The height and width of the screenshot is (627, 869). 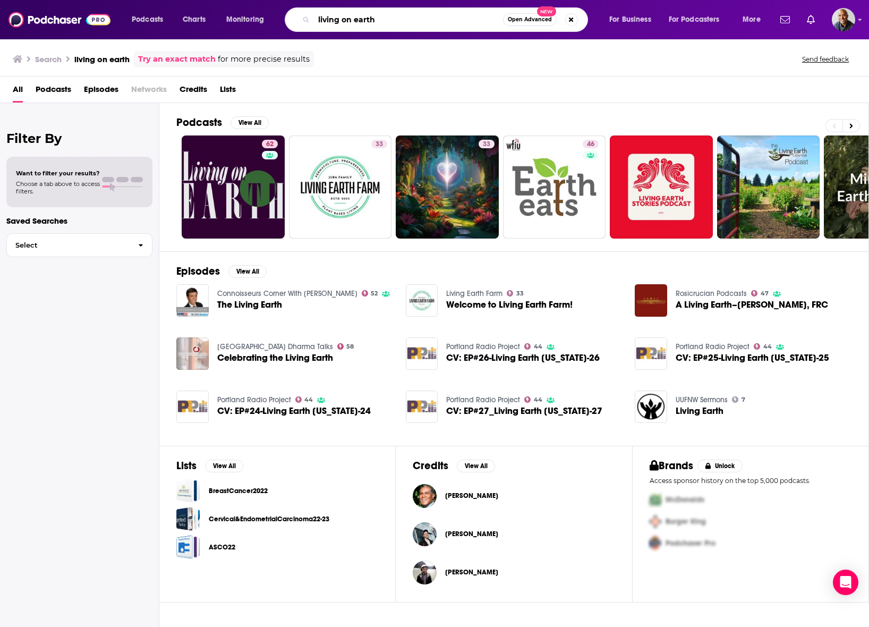 I want to click on span: 58, so click(x=350, y=346).